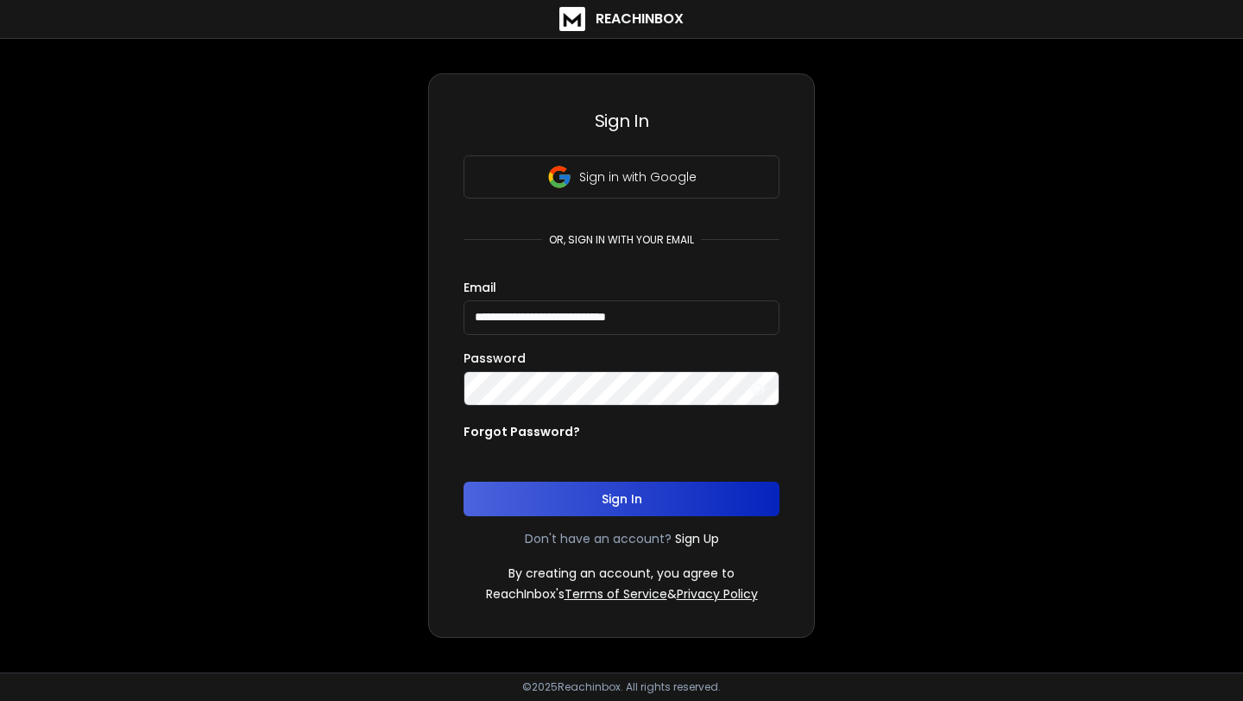  I want to click on button: Sign in with Google, so click(621, 177).